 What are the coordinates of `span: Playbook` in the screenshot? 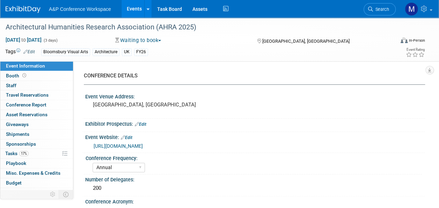 It's located at (16, 163).